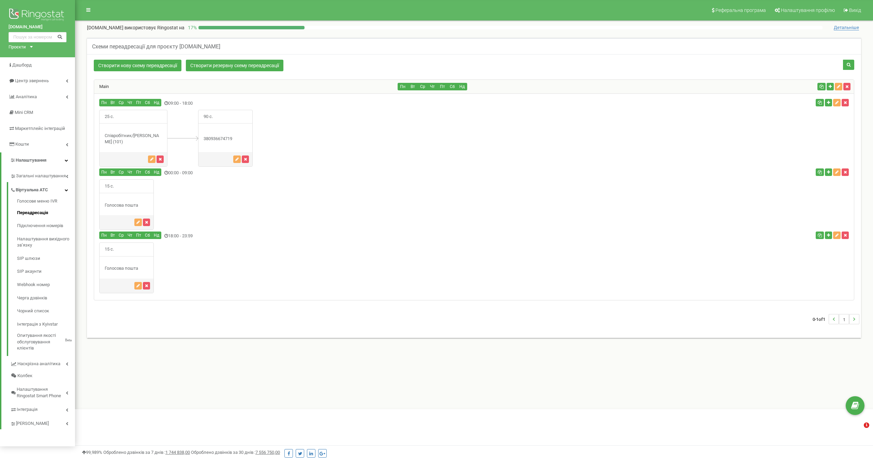 Image resolution: width=873 pixels, height=461 pixels. What do you see at coordinates (101, 86) in the screenshot?
I see `a: Main` at bounding box center [101, 86].